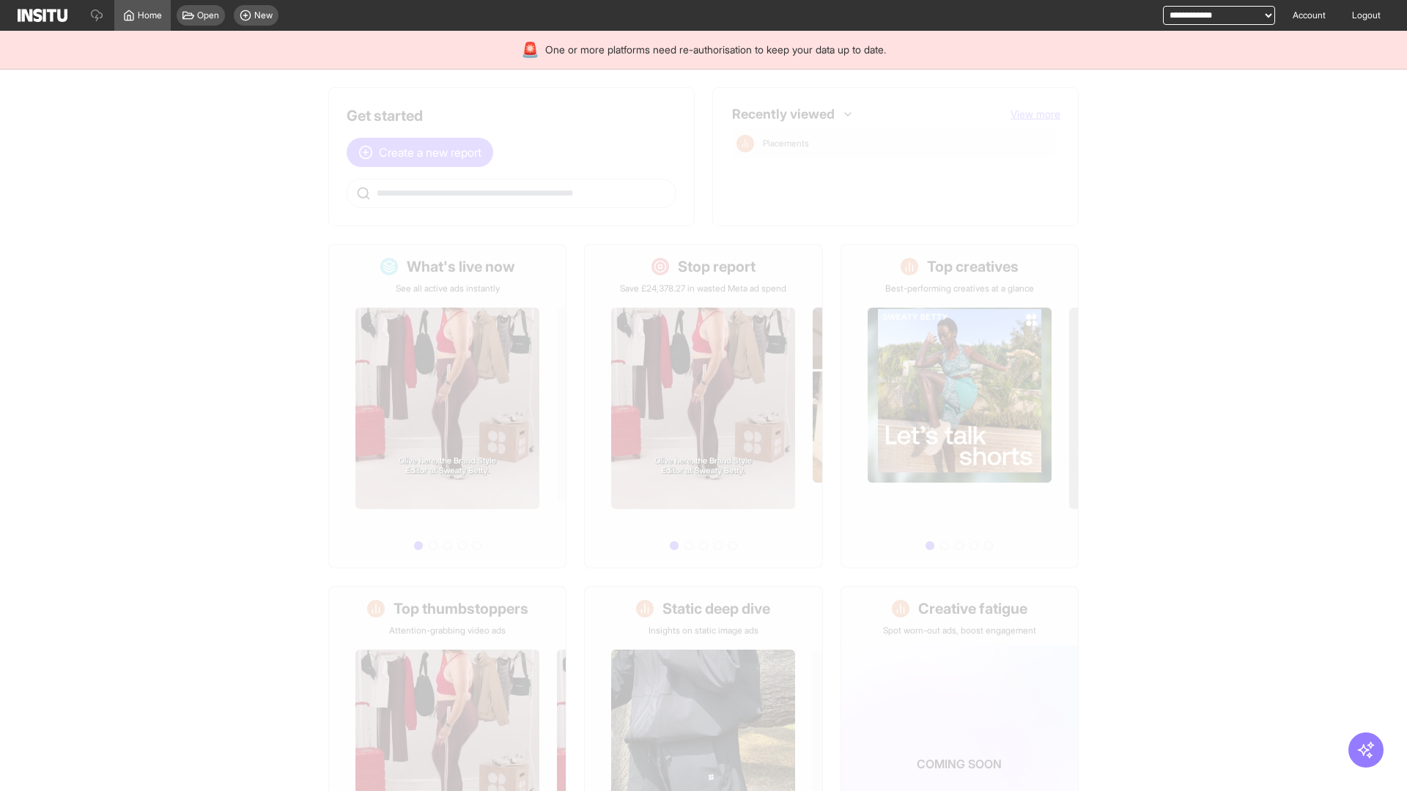 This screenshot has height=791, width=1407. Describe the element at coordinates (43, 15) in the screenshot. I see `img: Logo` at that location.